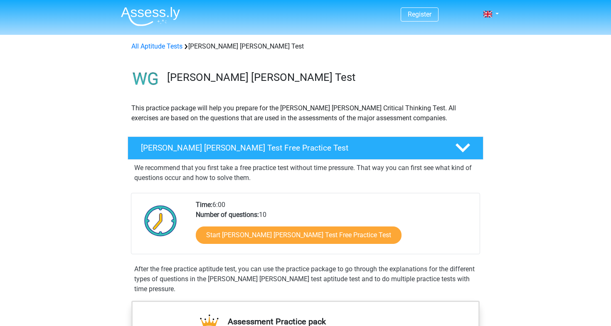 The width and height of the screenshot is (611, 326). I want to click on div: After the free practice aptitude test, you can use the practice package to go through the explana..., so click(305, 280).